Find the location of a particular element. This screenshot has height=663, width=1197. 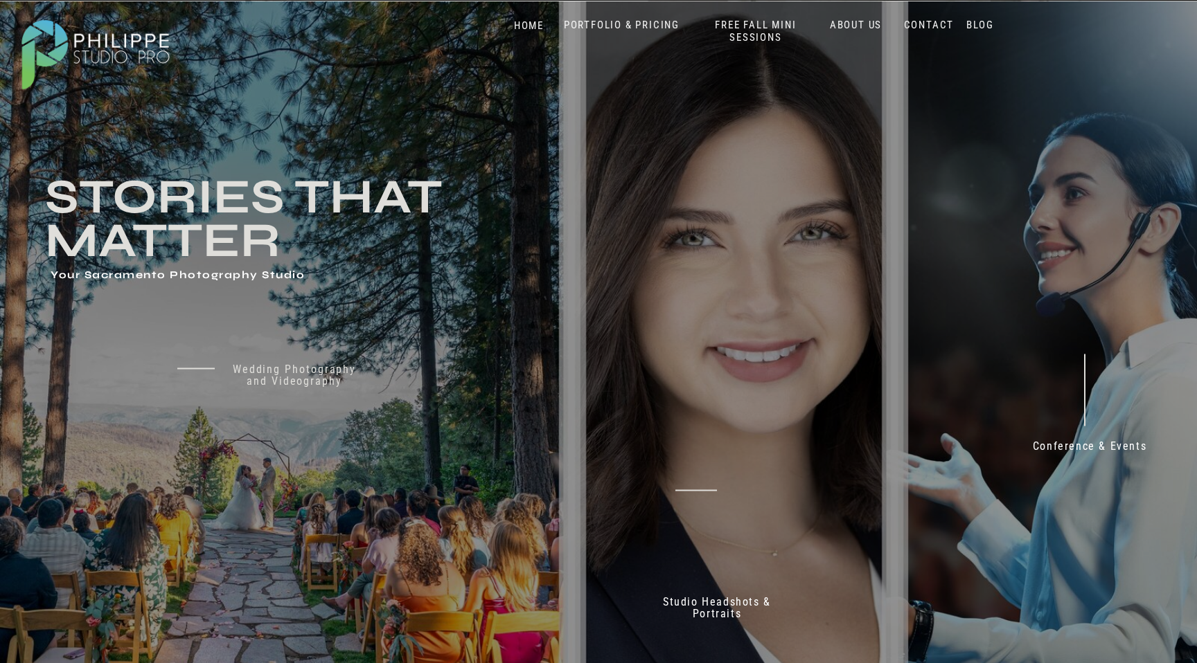

nav: PORTFOLIO & PRICING is located at coordinates (621, 25).